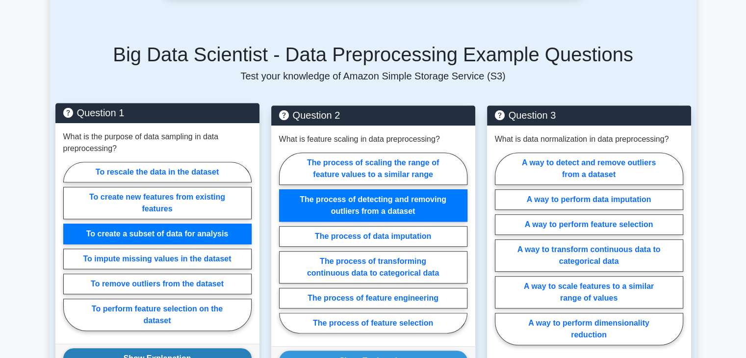  What do you see at coordinates (589, 255) in the screenshot?
I see `label: A way to transform continuous data to categorical data` at bounding box center [589, 255].